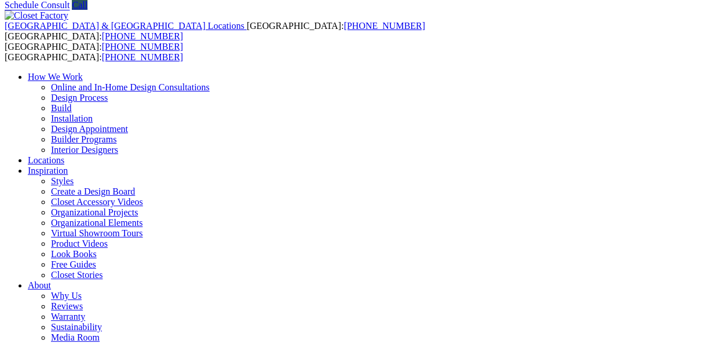 The image size is (728, 344). What do you see at coordinates (76, 327) in the screenshot?
I see `a: Sustainability` at bounding box center [76, 327].